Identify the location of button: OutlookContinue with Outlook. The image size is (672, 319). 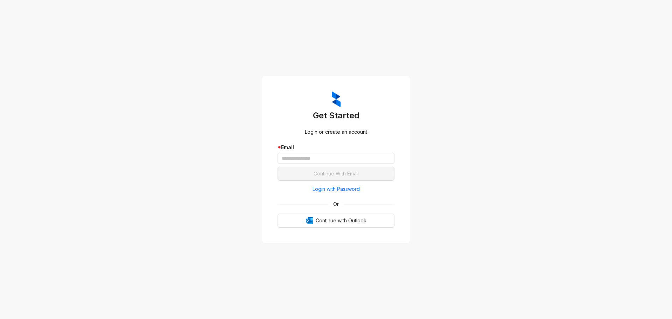
(336, 220).